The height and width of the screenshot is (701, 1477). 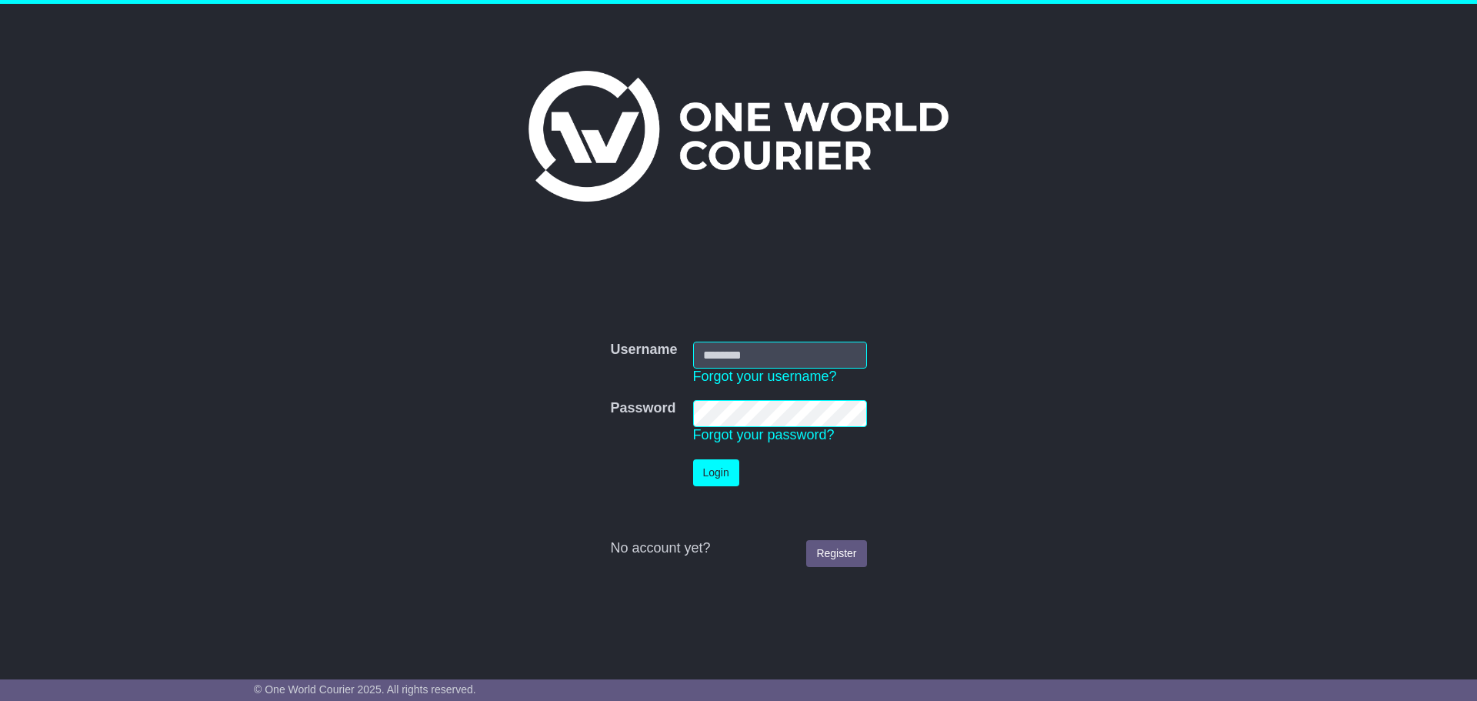 What do you see at coordinates (642, 408) in the screenshot?
I see `label: Password` at bounding box center [642, 408].